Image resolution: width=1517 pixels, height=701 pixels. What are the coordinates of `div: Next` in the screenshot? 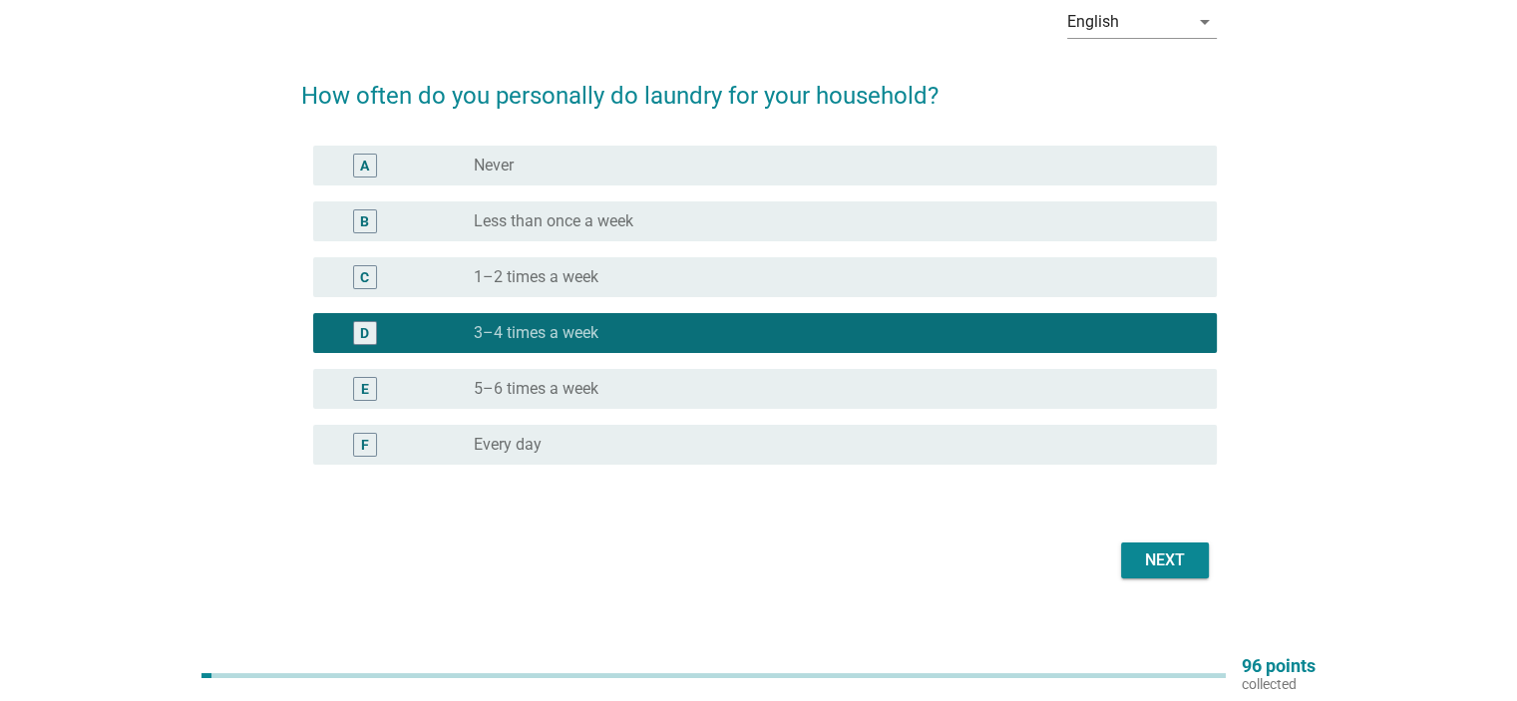 It's located at (1165, 561).